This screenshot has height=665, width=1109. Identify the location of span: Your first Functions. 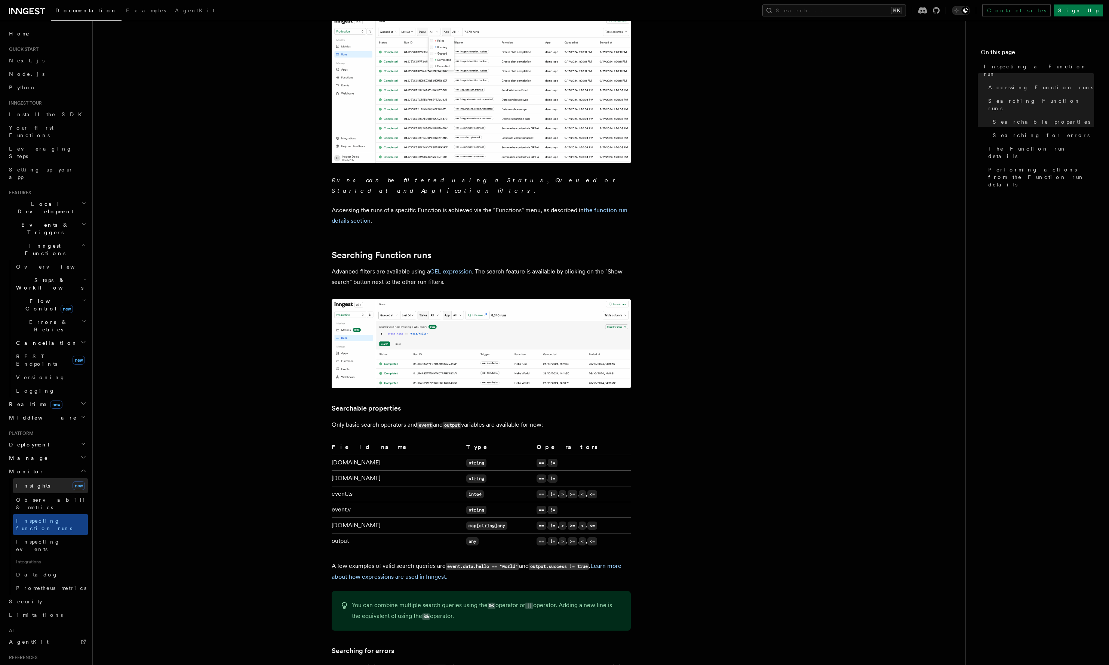
(31, 132).